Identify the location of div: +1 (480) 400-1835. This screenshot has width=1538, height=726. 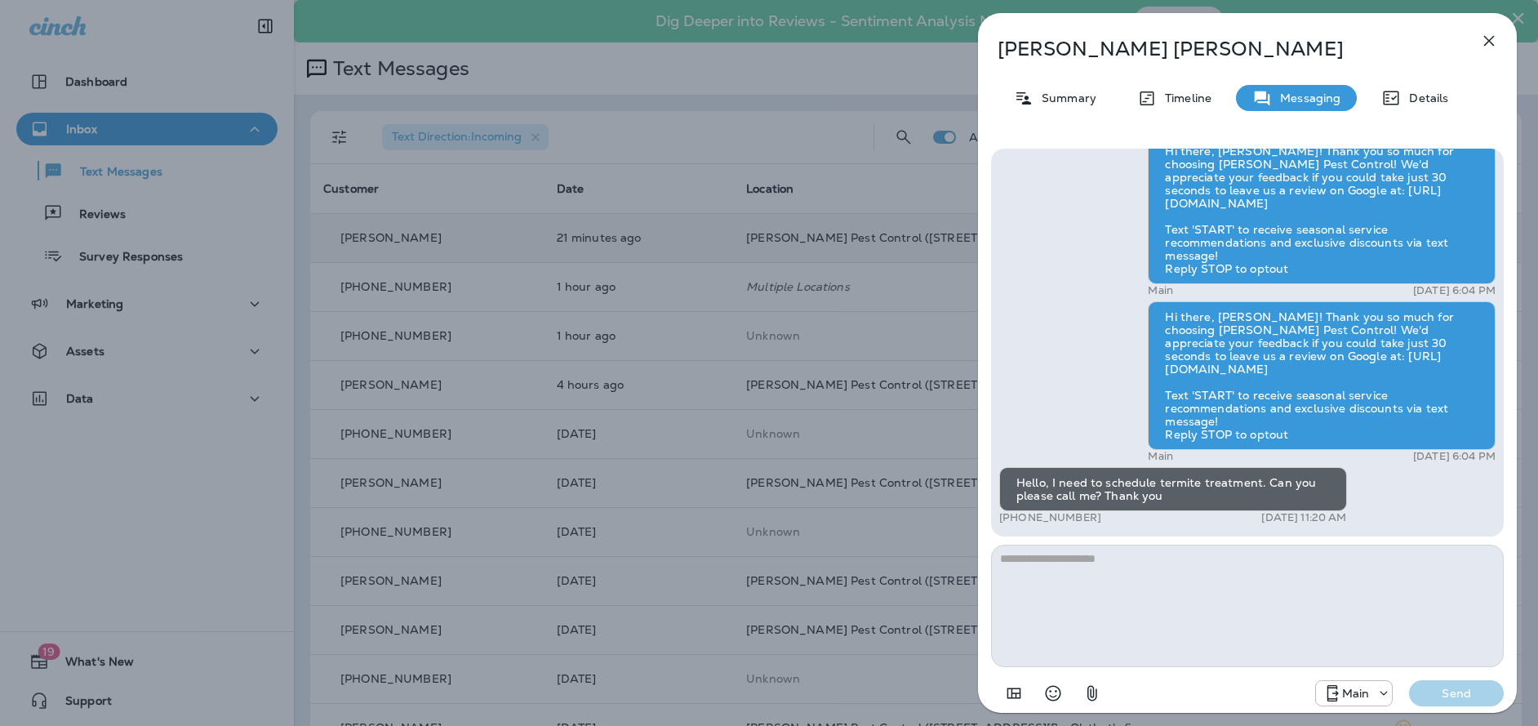
(1354, 693).